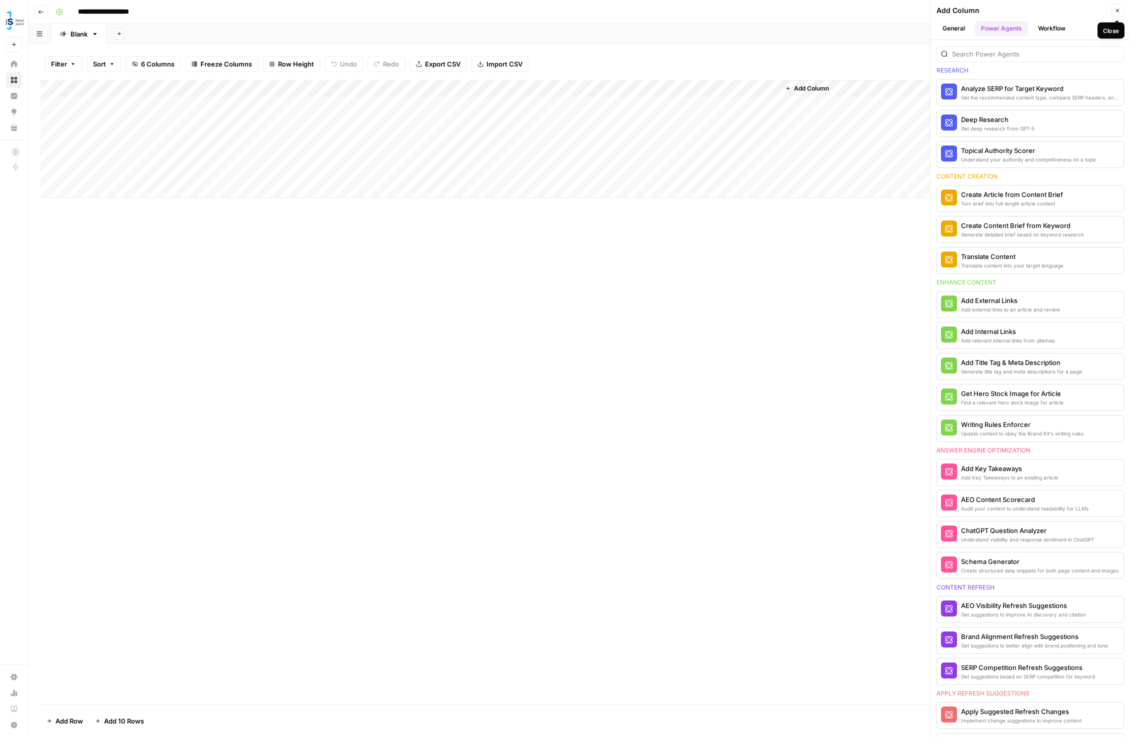  What do you see at coordinates (1035, 637) in the screenshot?
I see `div: Brand Alignment Refresh Suggestions` at bounding box center [1035, 637].